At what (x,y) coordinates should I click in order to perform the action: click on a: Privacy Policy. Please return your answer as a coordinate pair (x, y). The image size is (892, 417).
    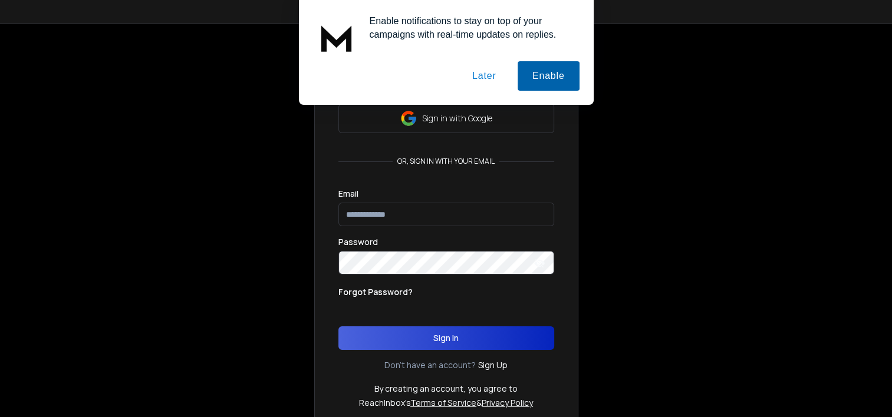
    Looking at the image, I should click on (507, 403).